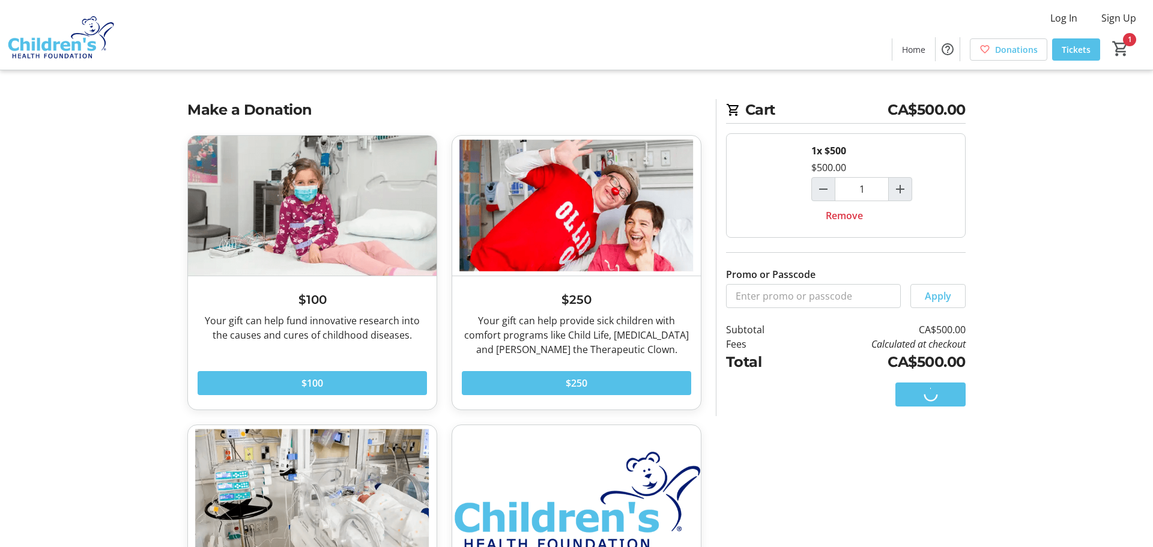  I want to click on button: $100, so click(312, 383).